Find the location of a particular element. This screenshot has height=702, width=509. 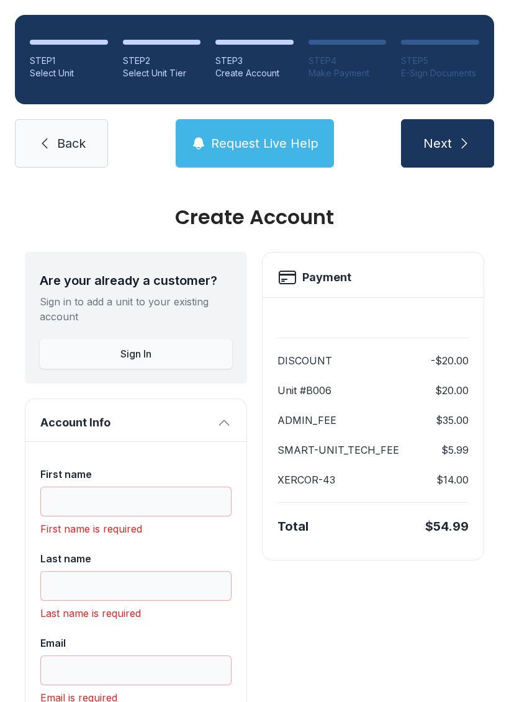

h2: Payment is located at coordinates (326, 277).